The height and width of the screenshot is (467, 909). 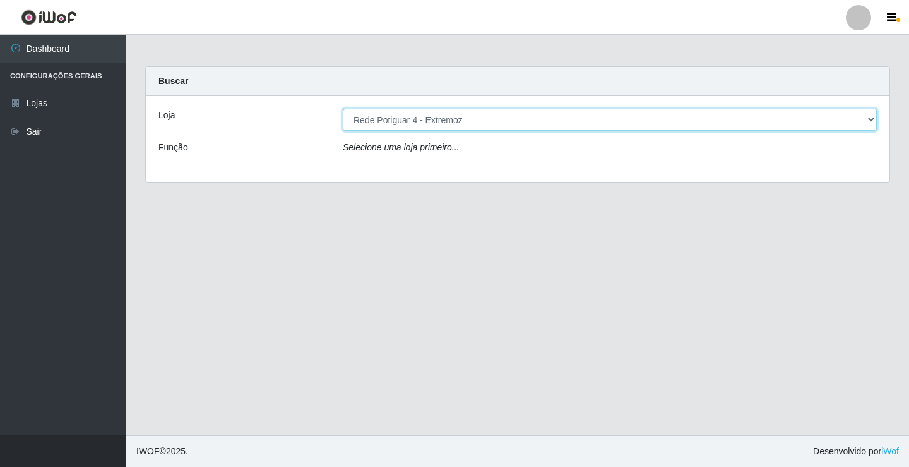 I want to click on span: IWOF, so click(x=148, y=451).